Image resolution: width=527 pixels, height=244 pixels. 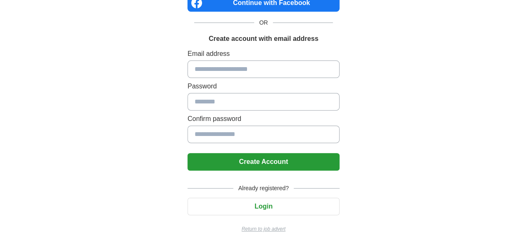 What do you see at coordinates (263, 162) in the screenshot?
I see `button: Create Account` at bounding box center [263, 162].